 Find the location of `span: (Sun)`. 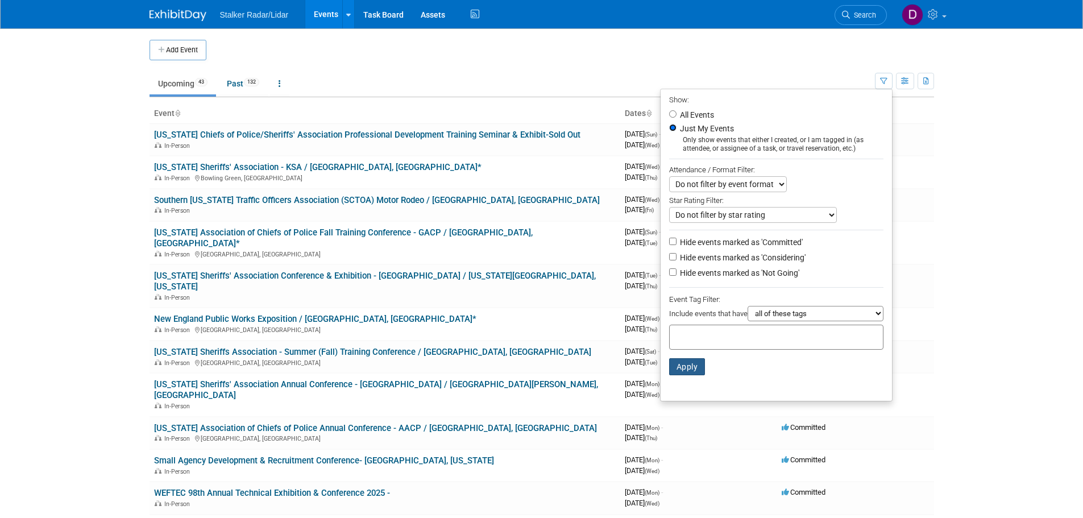

span: (Sun) is located at coordinates (651, 232).